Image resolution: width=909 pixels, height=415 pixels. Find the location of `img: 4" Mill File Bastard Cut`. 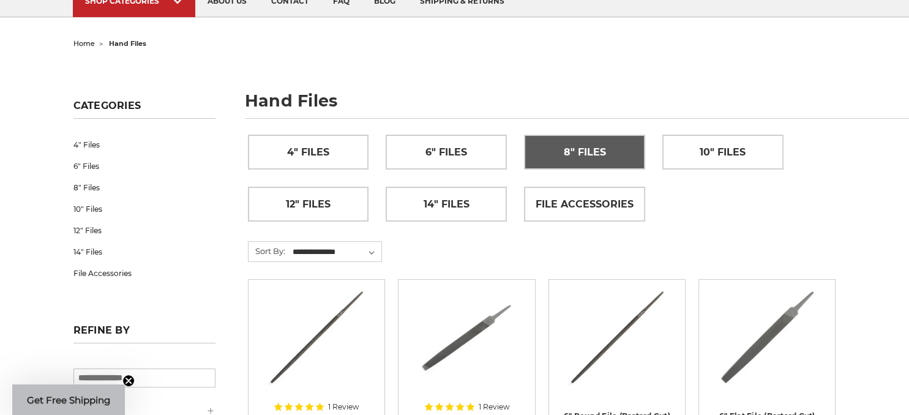

img: 4" Mill File Bastard Cut is located at coordinates (467, 337).